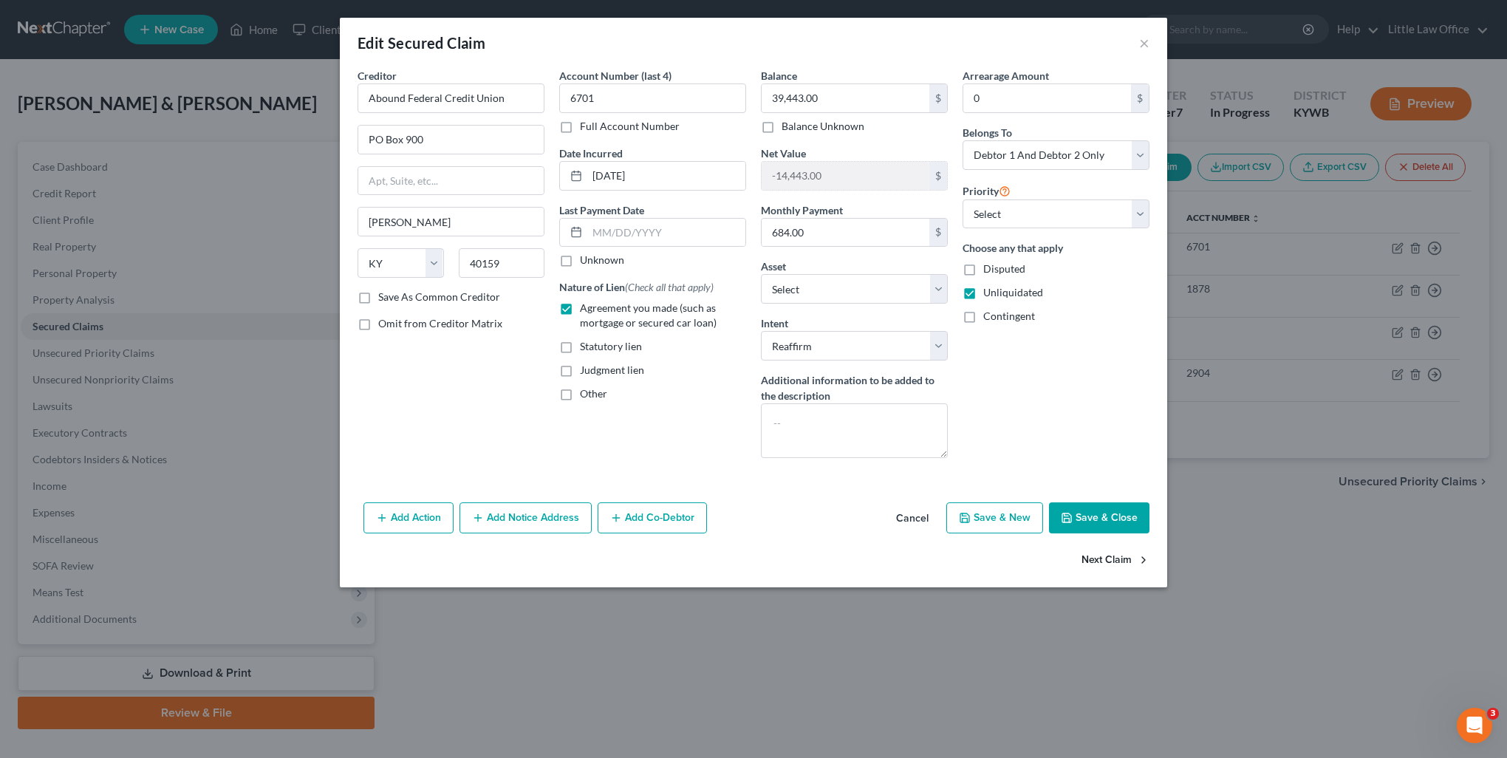 The image size is (1507, 758). What do you see at coordinates (986, 191) in the screenshot?
I see `label: Priority` at bounding box center [986, 191].